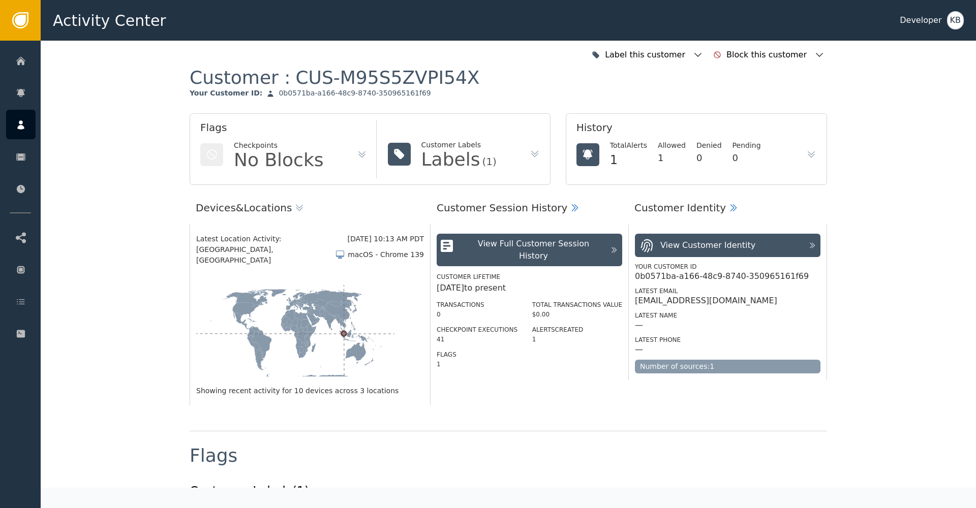 The image size is (976, 508). Describe the element at coordinates (708, 246) in the screenshot. I see `div: View Customer Identity` at that location.